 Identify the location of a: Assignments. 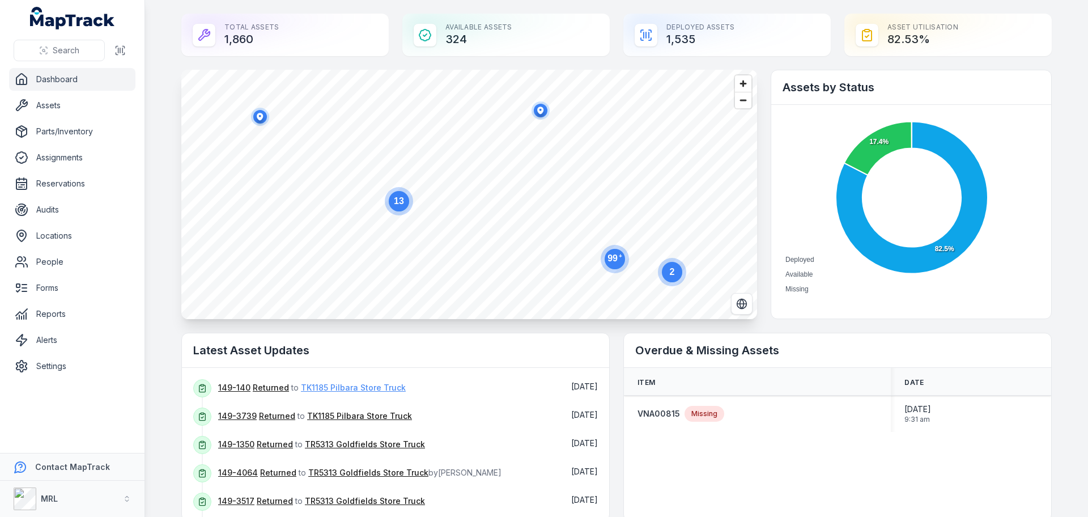
(72, 158).